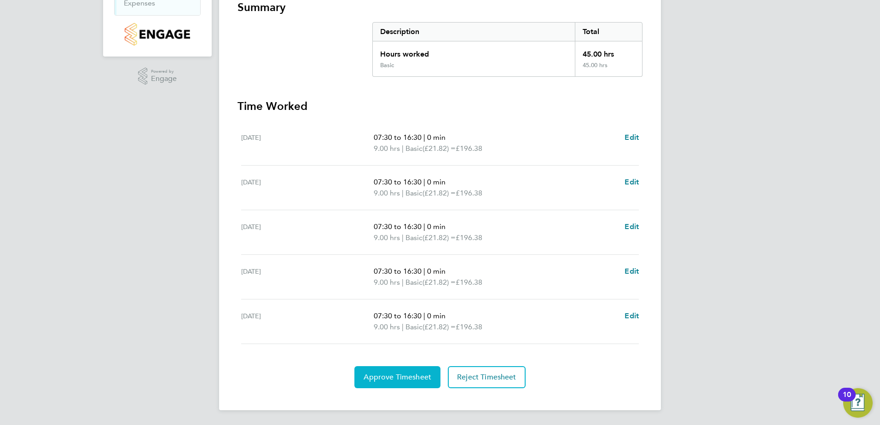 The image size is (880, 425). I want to click on button: Reject Timesheet, so click(487, 378).